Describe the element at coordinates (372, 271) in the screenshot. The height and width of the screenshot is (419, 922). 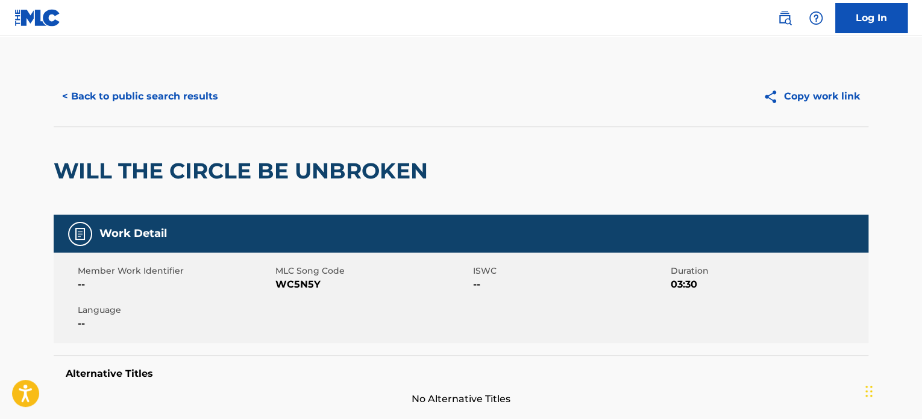
I see `span: MLC Song Code` at that location.